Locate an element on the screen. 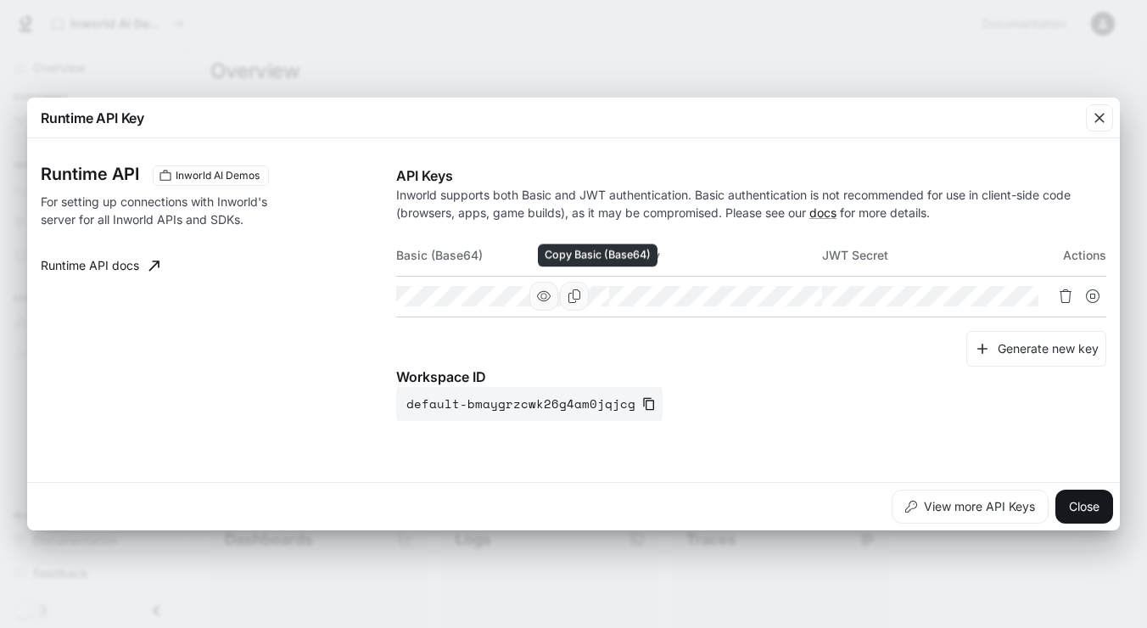  th: Basic (Base64) is located at coordinates (502, 255).